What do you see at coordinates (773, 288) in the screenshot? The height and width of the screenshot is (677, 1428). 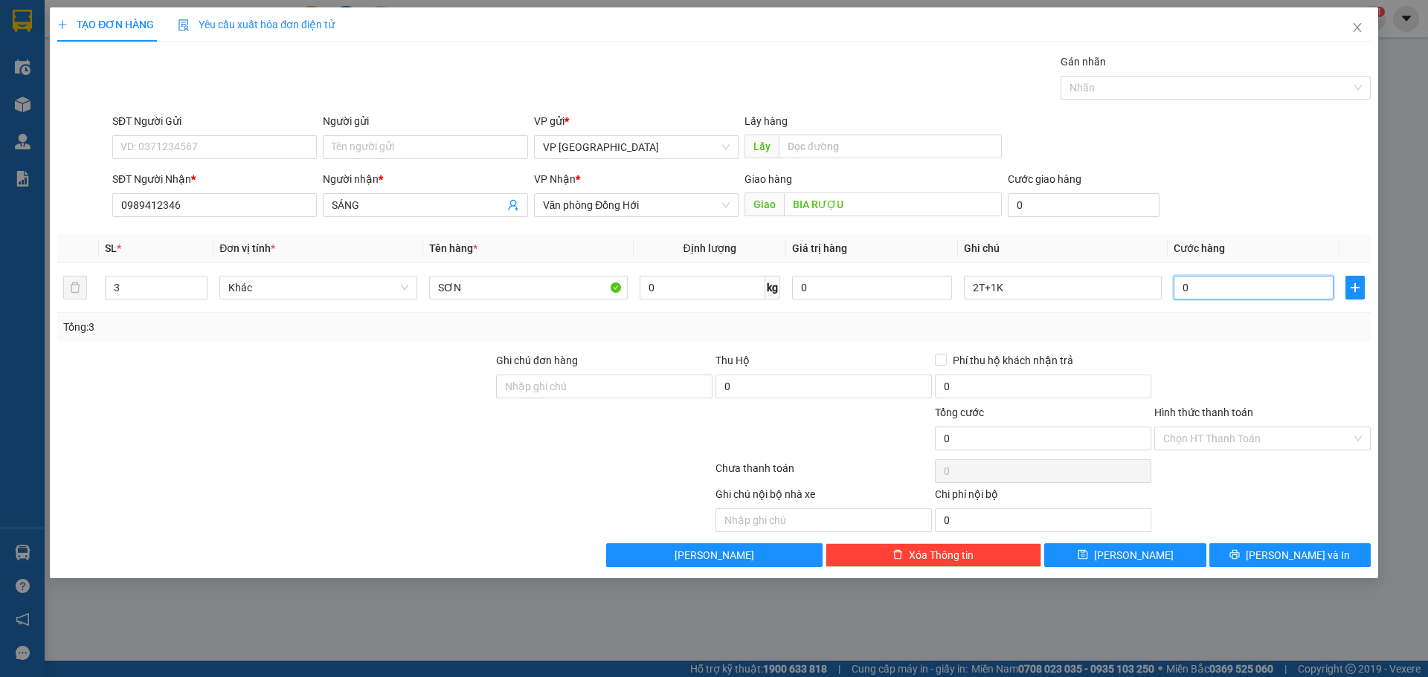 I see `span: kg` at bounding box center [773, 288].